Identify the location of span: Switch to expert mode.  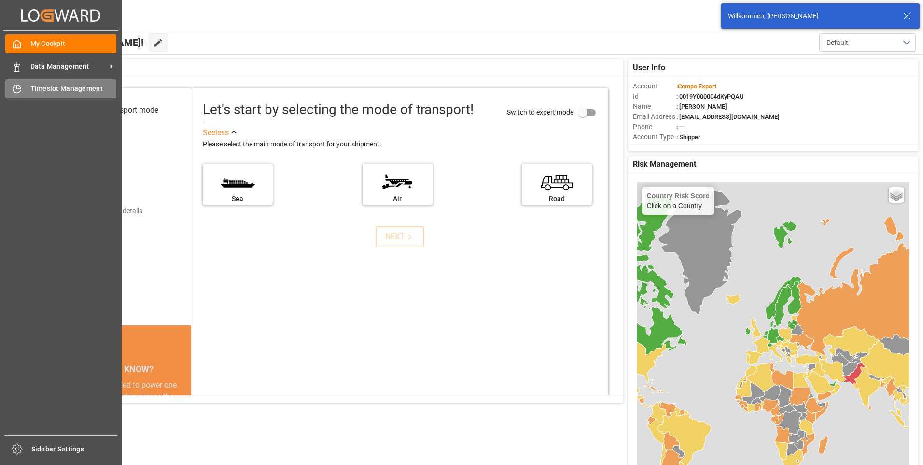
(540, 112).